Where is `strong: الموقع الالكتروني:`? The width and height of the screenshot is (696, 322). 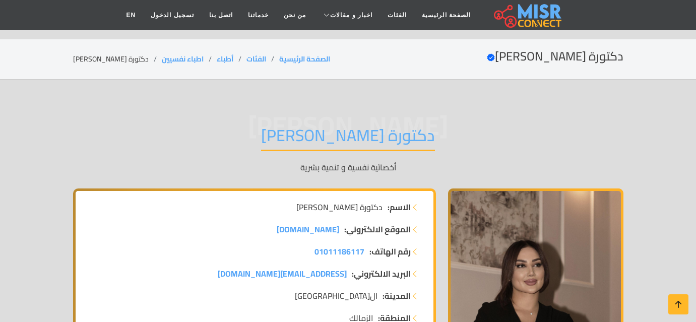
strong: الموقع الالكتروني: is located at coordinates (377, 229).